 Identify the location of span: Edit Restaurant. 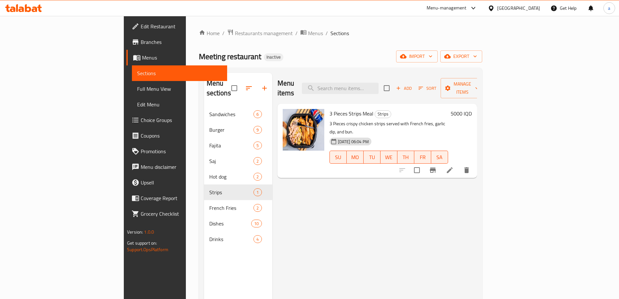
(181, 26).